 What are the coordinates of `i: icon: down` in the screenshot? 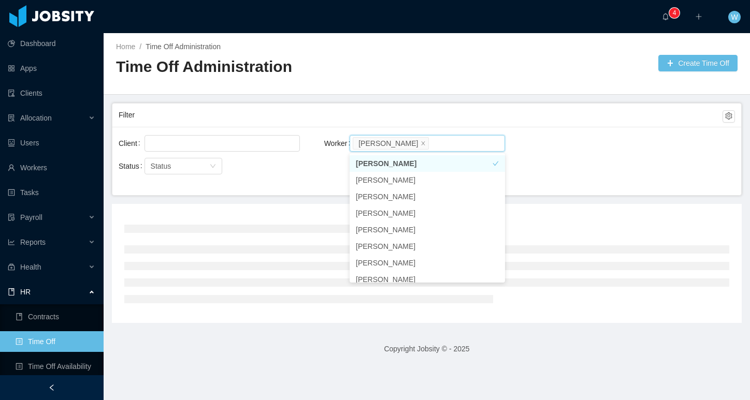 It's located at (213, 167).